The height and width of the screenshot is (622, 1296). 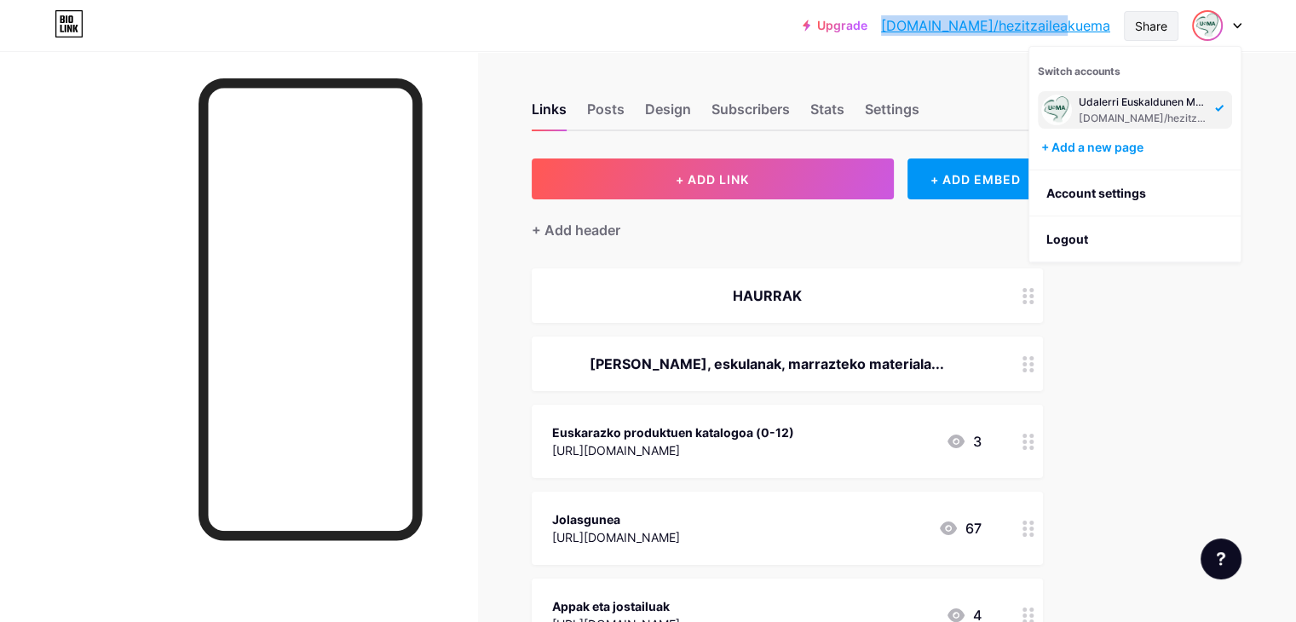 I want to click on div: Posts, so click(x=606, y=114).